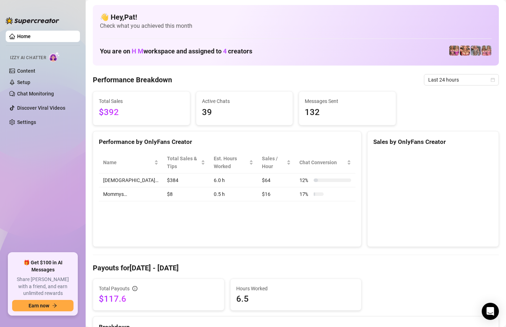 Image resolution: width=506 pixels, height=327 pixels. I want to click on div: Open Intercom Messenger, so click(490, 312).